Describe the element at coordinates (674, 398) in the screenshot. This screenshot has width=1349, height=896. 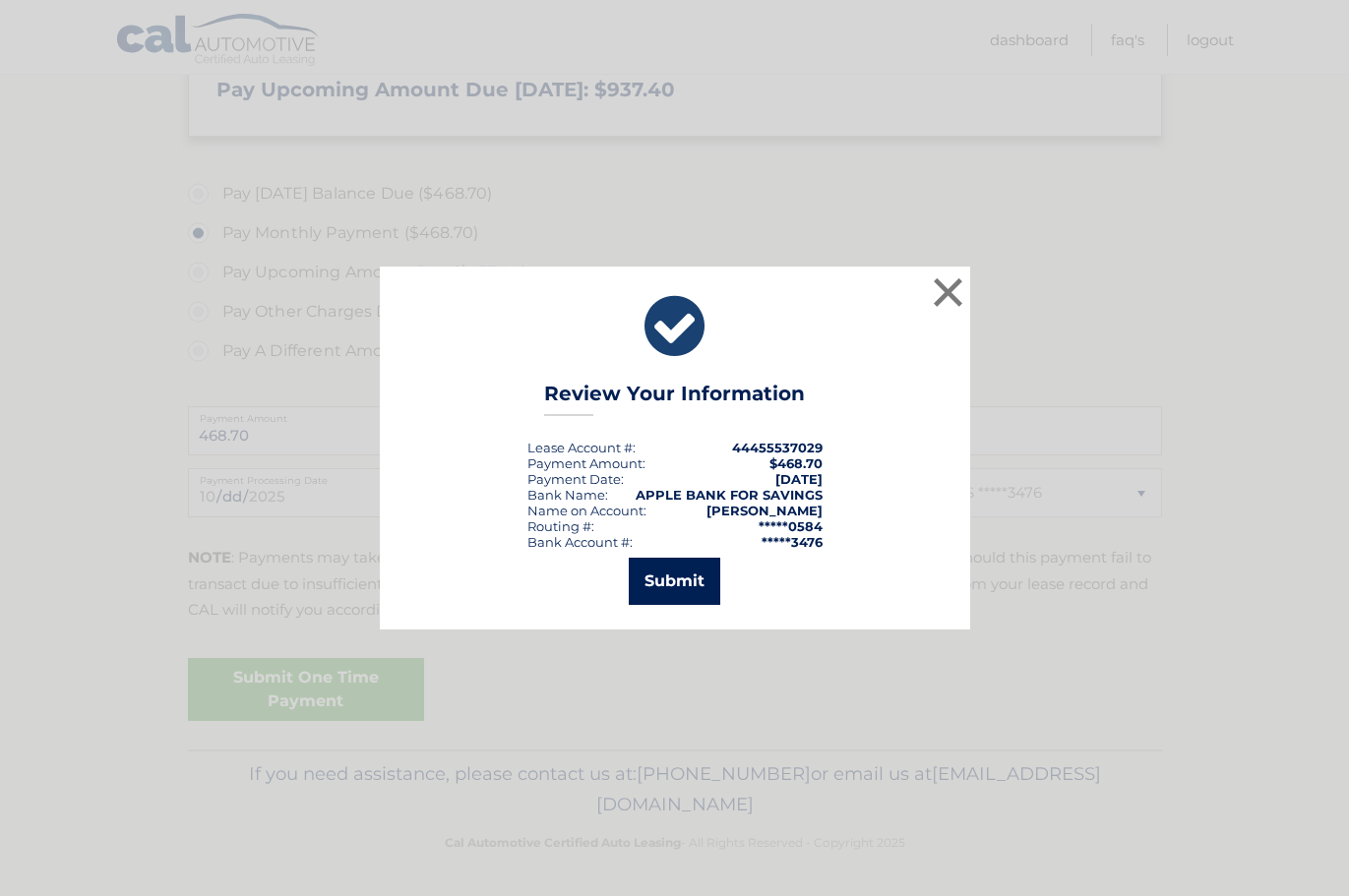
I see `h3: Review Your Information` at that location.